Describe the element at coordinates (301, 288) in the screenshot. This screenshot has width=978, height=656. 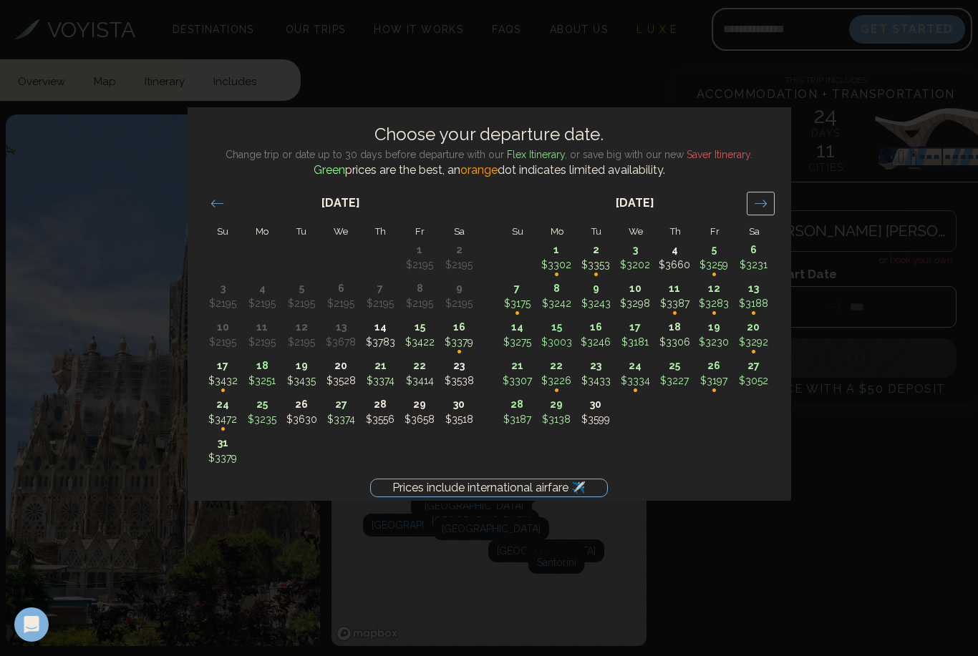
I see `p: 5` at that location.